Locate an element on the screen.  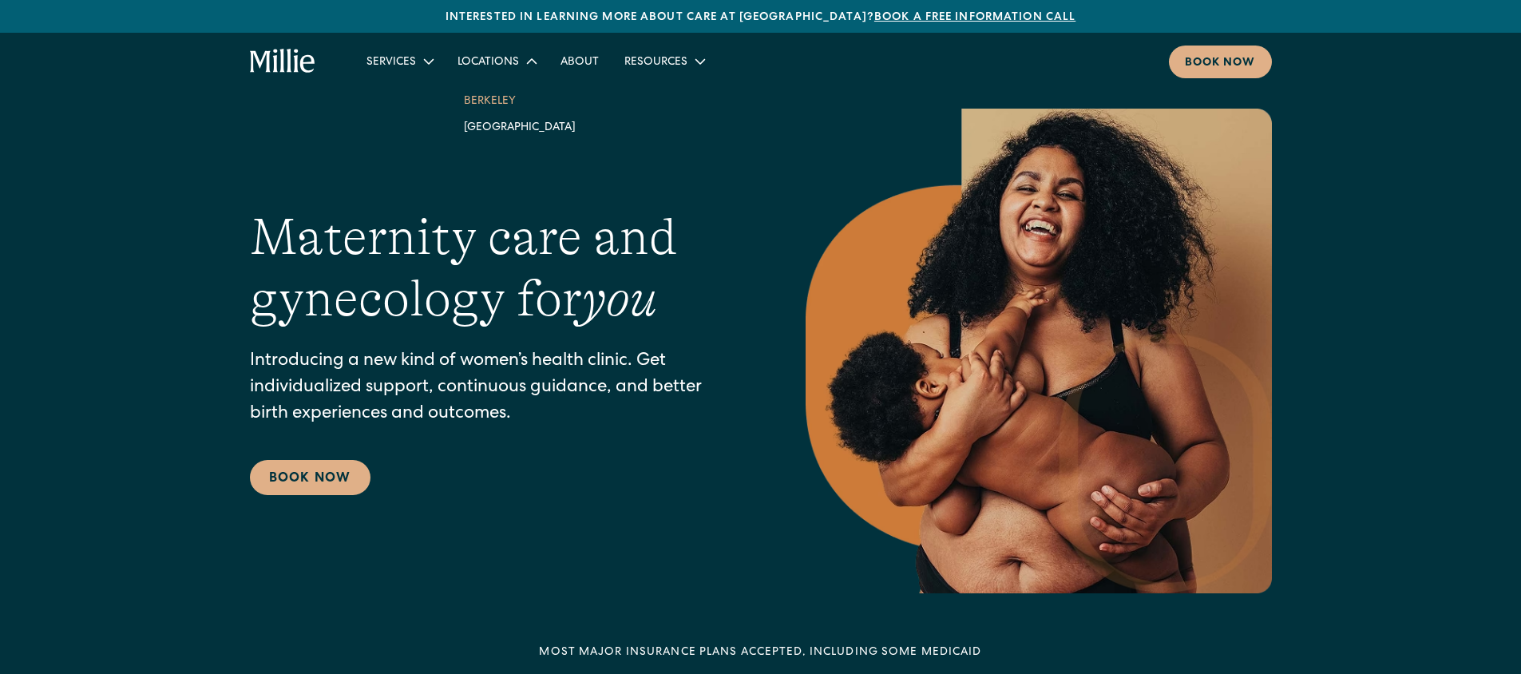
img: Smiling mother with her baby in arms, celebrating body positivity and the nurturing bond of postp... is located at coordinates (1039, 351).